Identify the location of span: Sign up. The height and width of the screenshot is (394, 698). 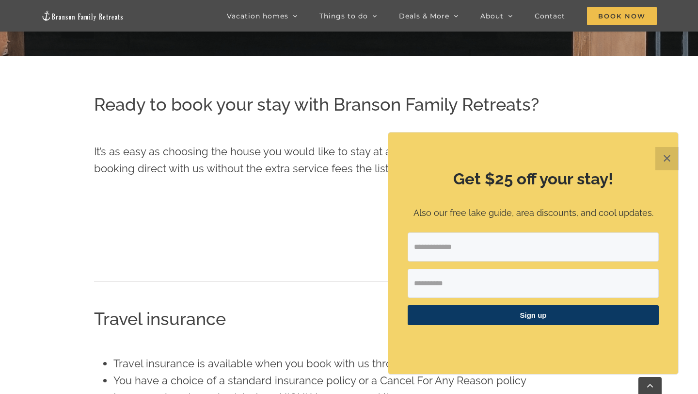
(533, 315).